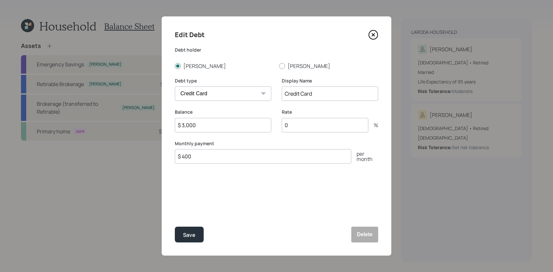 The image size is (553, 272). What do you see at coordinates (277, 143) in the screenshot?
I see `label: Monthly payment` at bounding box center [277, 143].